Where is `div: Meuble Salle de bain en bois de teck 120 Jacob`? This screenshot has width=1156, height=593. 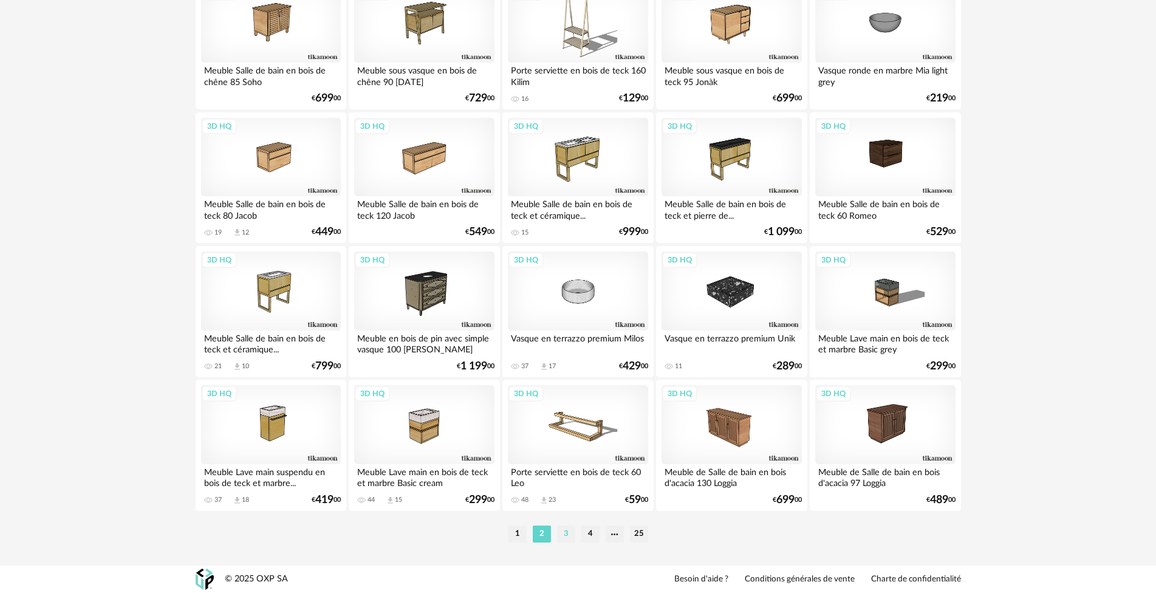 div: Meuble Salle de bain en bois de teck 120 Jacob is located at coordinates (424, 208).